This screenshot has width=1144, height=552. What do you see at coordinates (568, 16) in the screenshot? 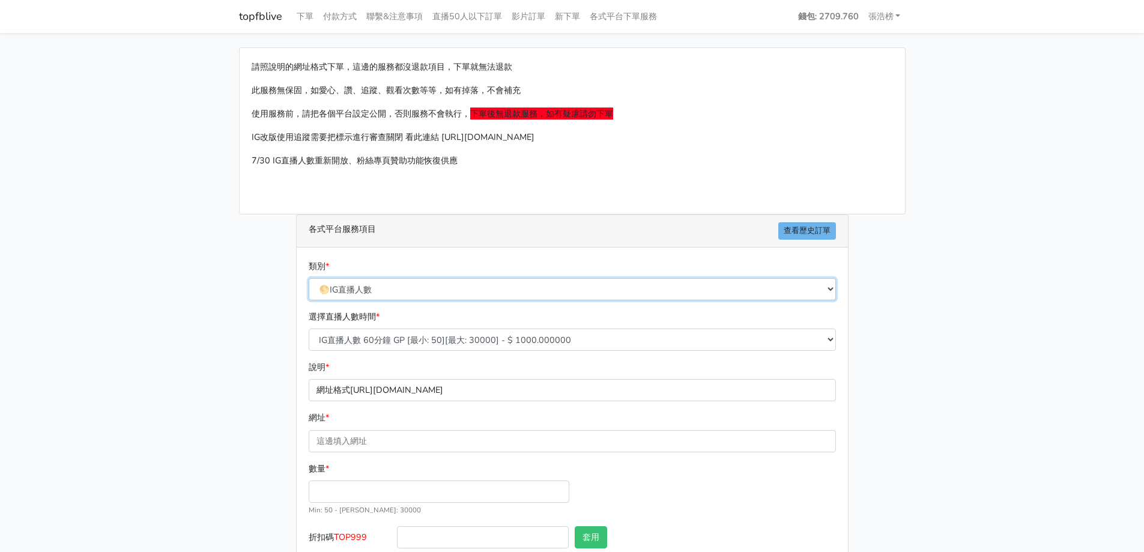
I see `a: 新下單` at bounding box center [568, 16].